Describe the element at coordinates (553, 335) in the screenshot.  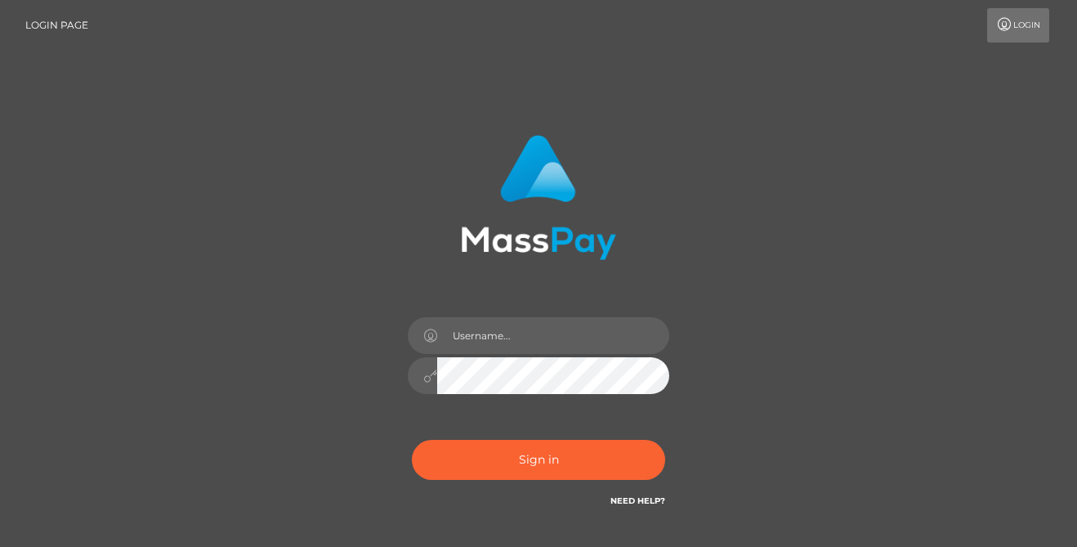
I see `input: Username...` at that location.